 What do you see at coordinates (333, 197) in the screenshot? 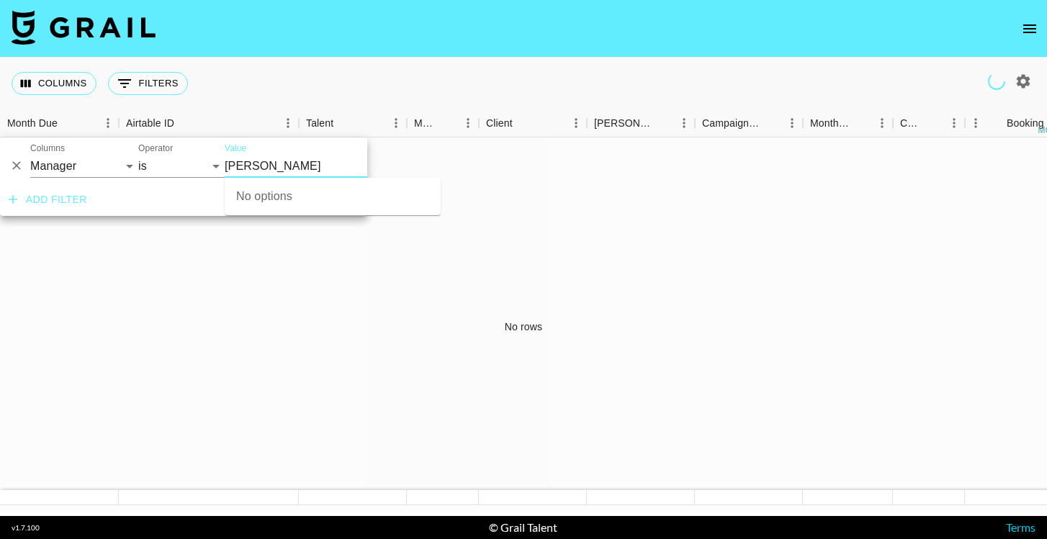
I see `div: No options` at bounding box center [333, 197].